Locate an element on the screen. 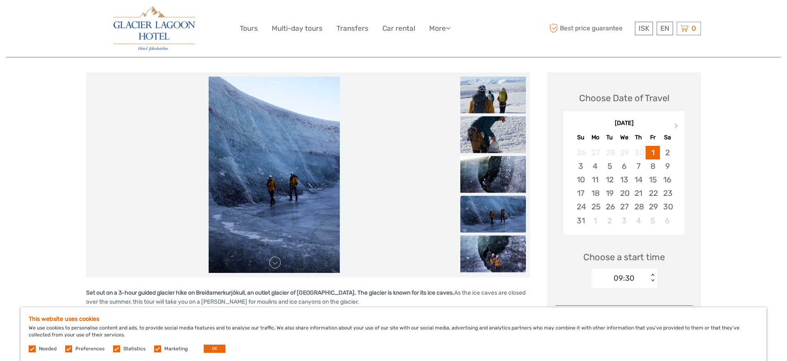 Image resolution: width=787 pixels, height=361 pixels. div: Choose Date of Travel is located at coordinates (624, 98).